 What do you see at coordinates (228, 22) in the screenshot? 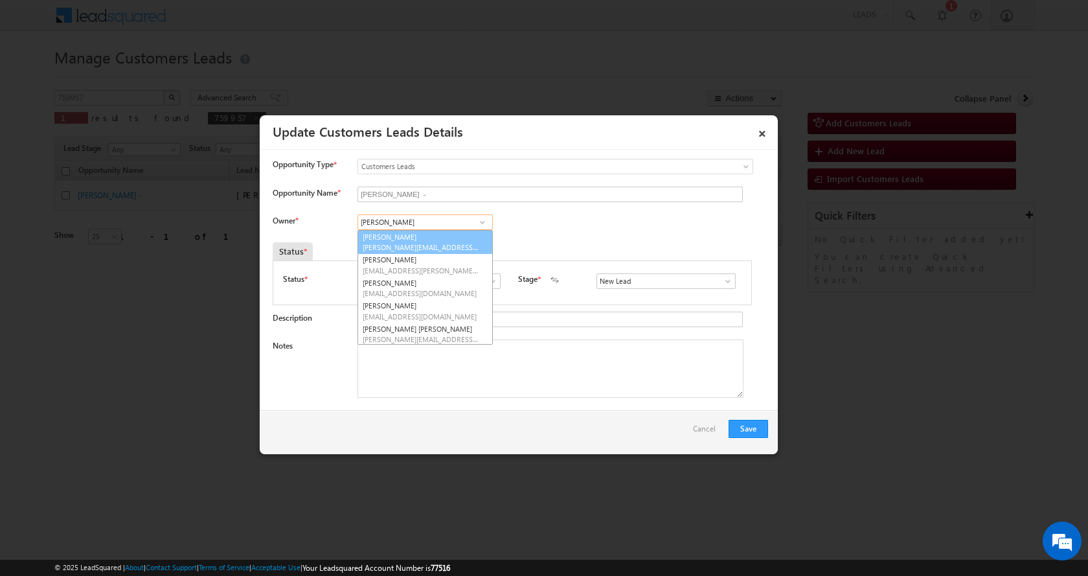
I see `div: Minimize live chat window` at bounding box center [228, 22].